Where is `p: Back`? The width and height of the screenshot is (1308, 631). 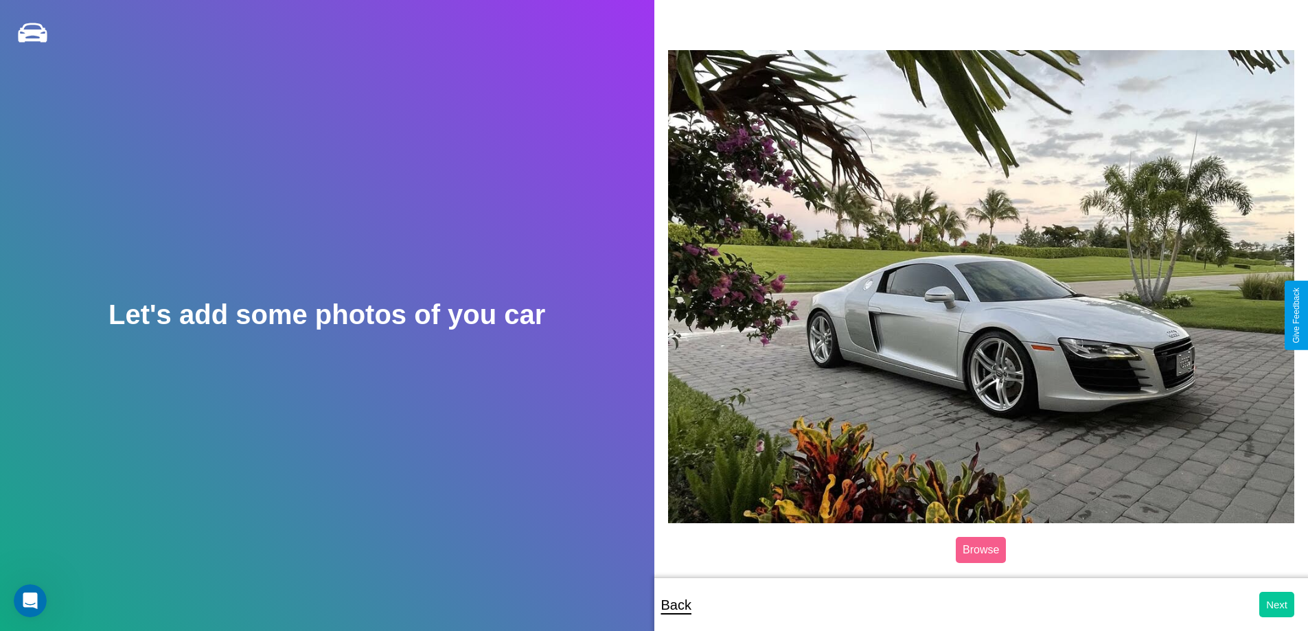 p: Back is located at coordinates (677, 605).